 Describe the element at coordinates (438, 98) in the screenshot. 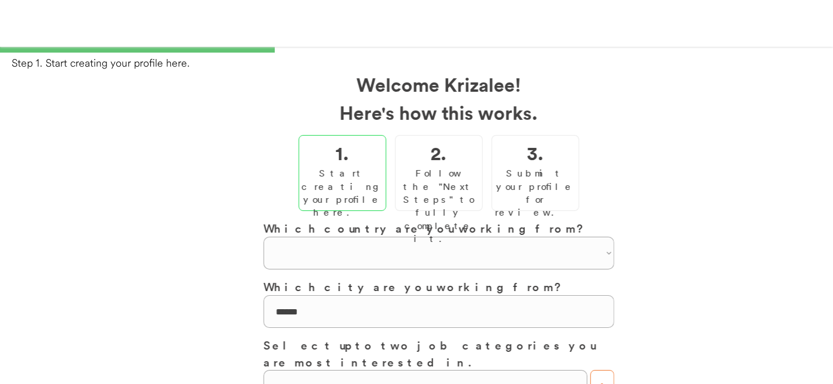

I see `h2: Welcome Krizalee! Here's how this works.` at that location.